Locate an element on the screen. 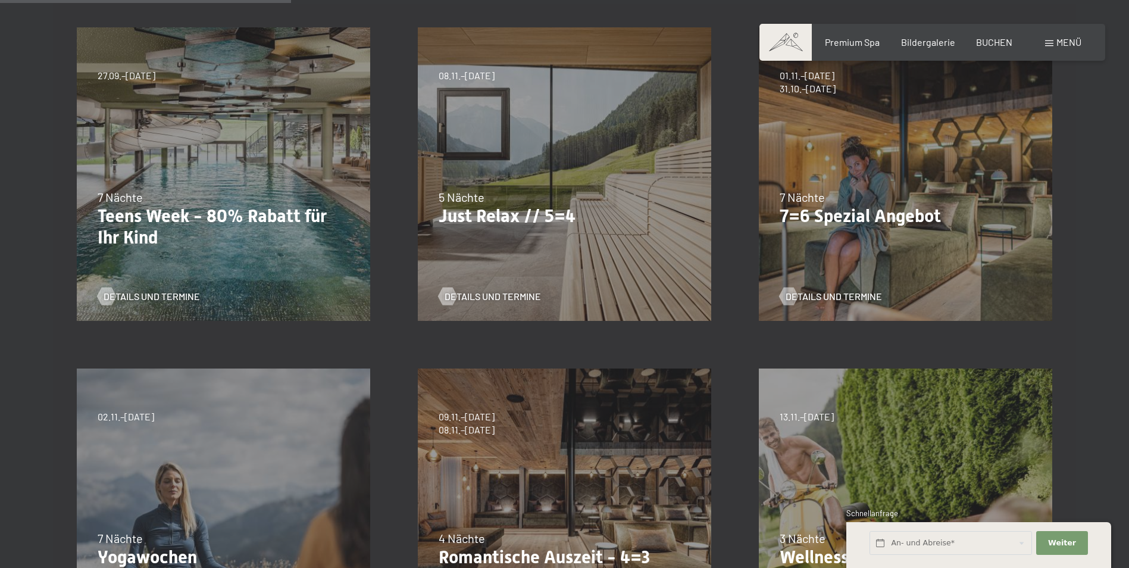 This screenshot has width=1129, height=568. a: BUCHEN is located at coordinates (994, 42).